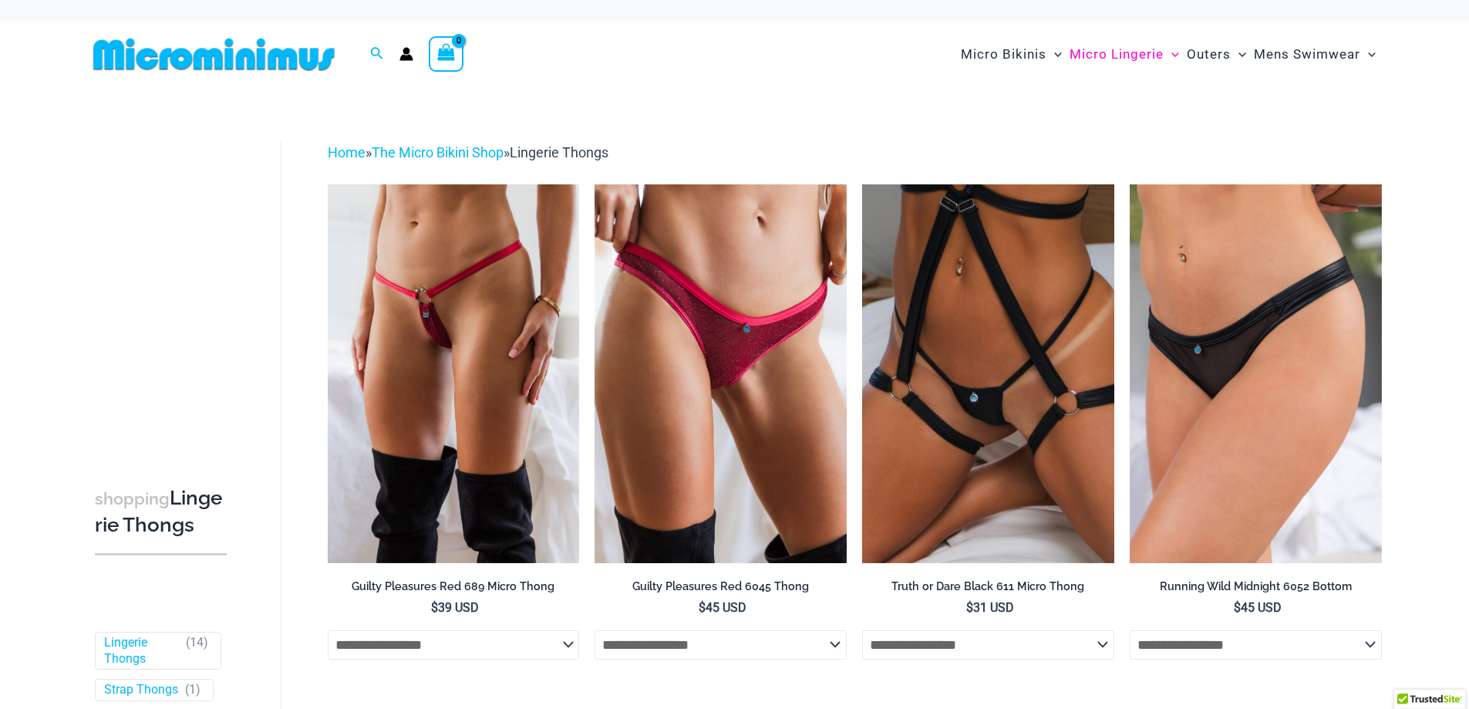 This screenshot has width=1469, height=709. What do you see at coordinates (1307, 54) in the screenshot?
I see `span: Mens Swimwear` at bounding box center [1307, 54].